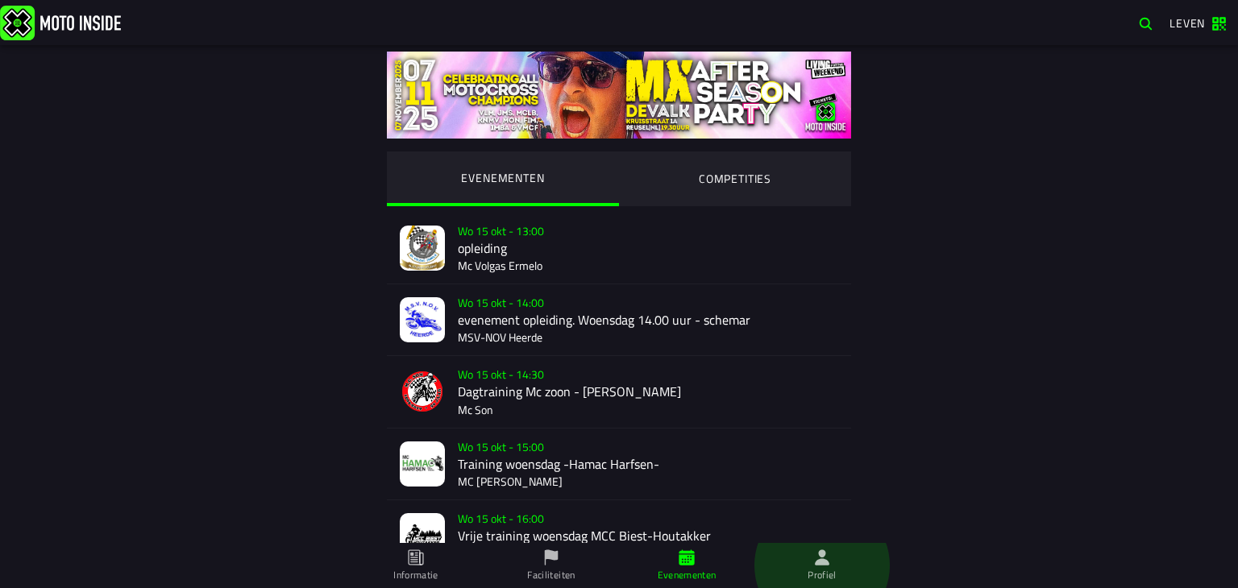 The image size is (1238, 588). What do you see at coordinates (550, 574) in the screenshot?
I see `font: Faciliteiten` at bounding box center [550, 574].